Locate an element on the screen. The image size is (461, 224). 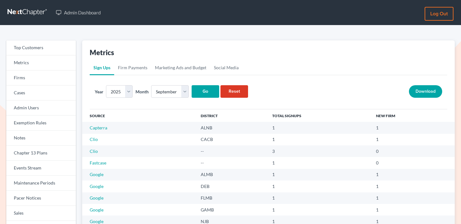
td: CACB is located at coordinates (231, 140).